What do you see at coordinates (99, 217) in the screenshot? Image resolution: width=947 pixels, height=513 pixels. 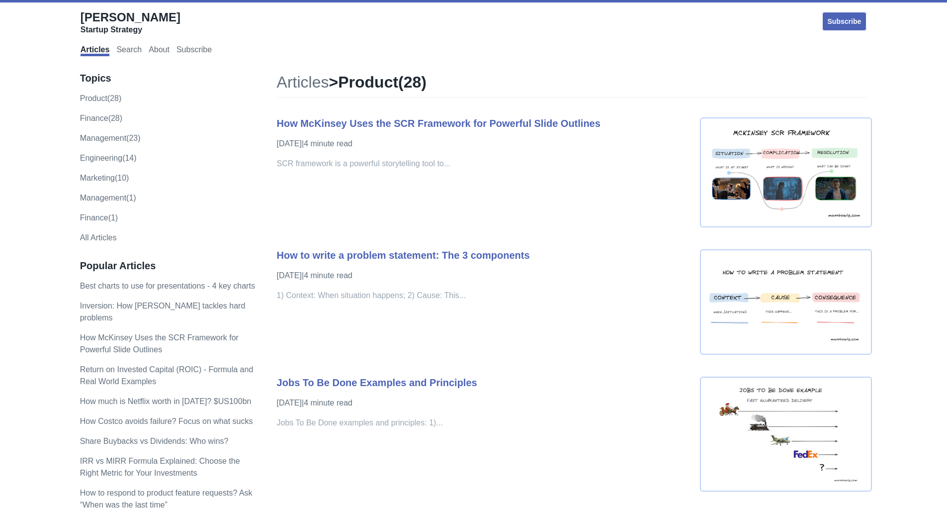 I see `a: Finance(1)` at bounding box center [99, 217].